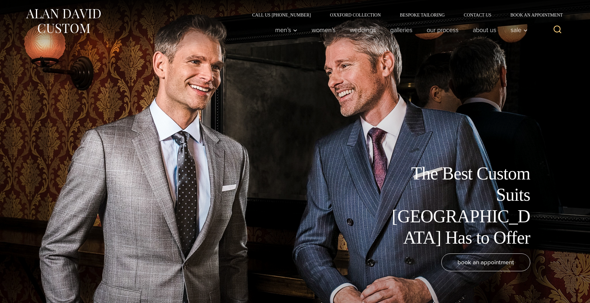  I want to click on a: Contact Us, so click(478, 15).